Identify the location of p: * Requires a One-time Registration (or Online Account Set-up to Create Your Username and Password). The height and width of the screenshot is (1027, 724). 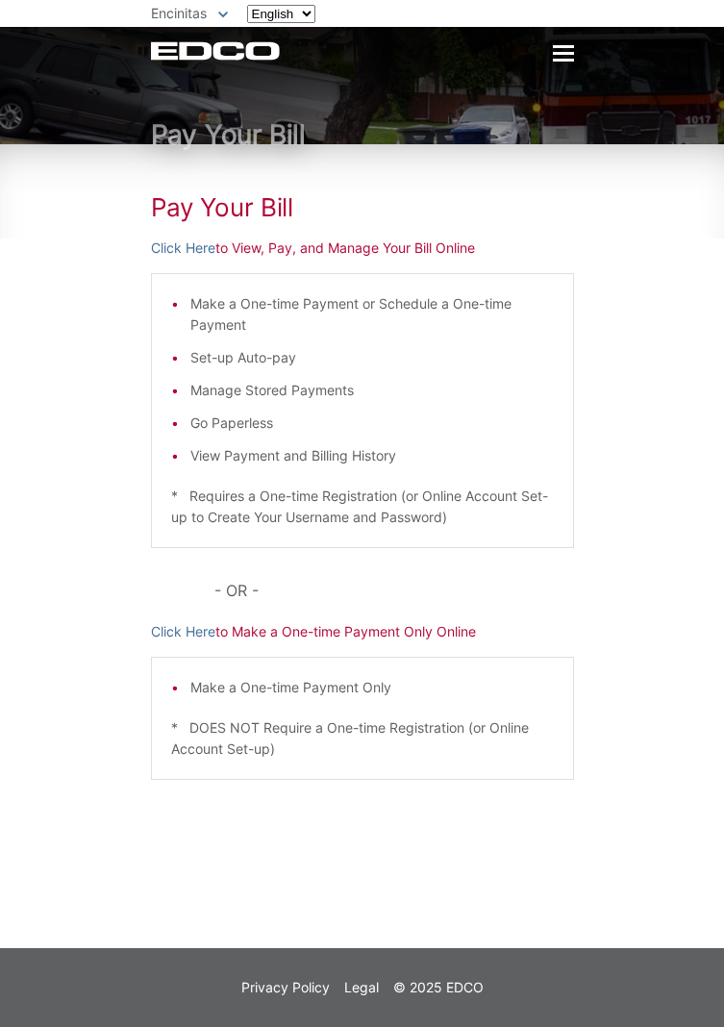
(363, 507).